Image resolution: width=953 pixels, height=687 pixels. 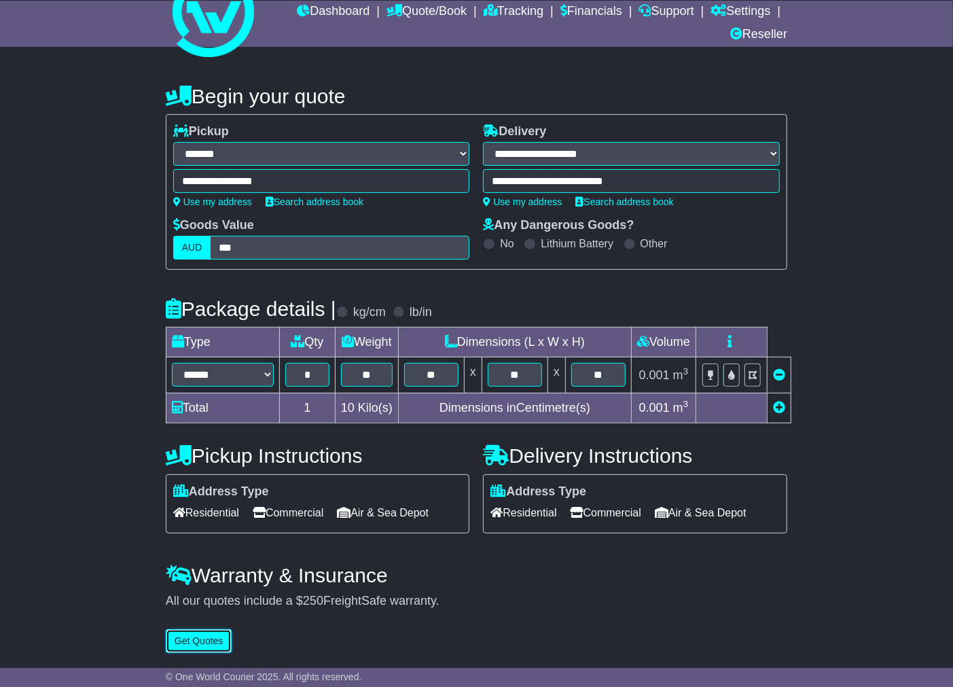 I want to click on h4: Begin your quote, so click(x=476, y=96).